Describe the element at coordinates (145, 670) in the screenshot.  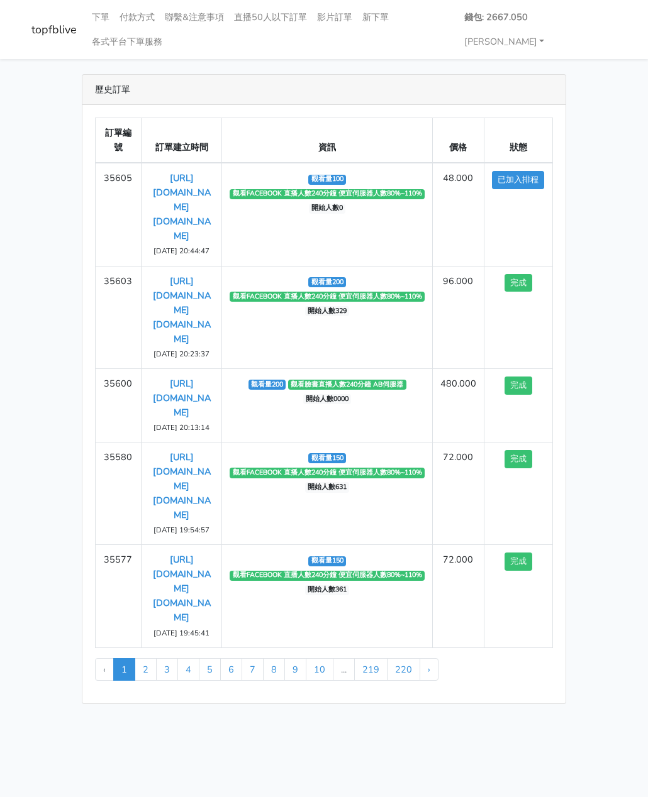
I see `a: 2` at that location.